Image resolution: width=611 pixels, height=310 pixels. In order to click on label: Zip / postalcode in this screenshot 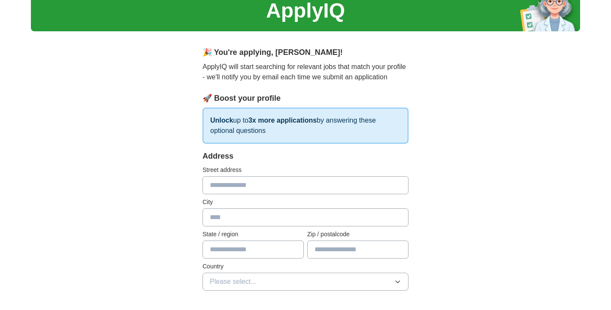, I will do `click(358, 234)`.